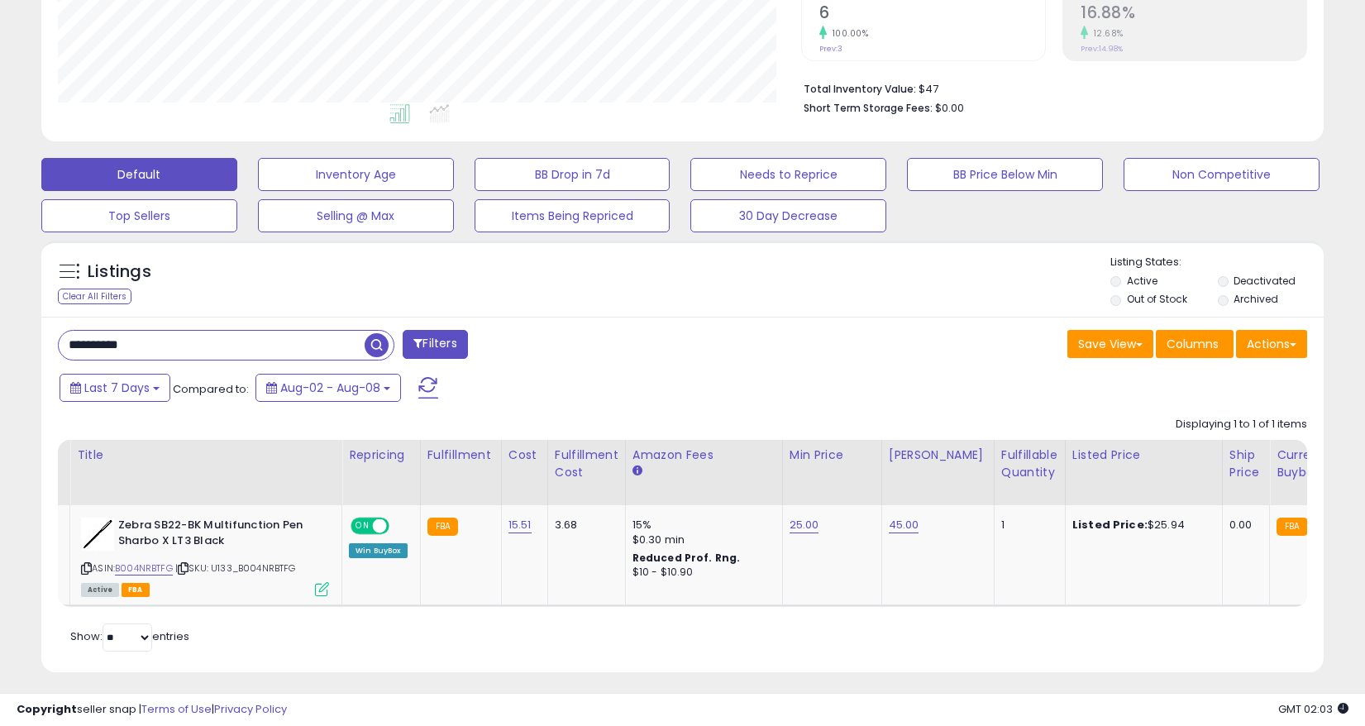 This screenshot has height=726, width=1365. What do you see at coordinates (151, 709) in the screenshot?
I see `div: seller snap | |` at bounding box center [151, 709].